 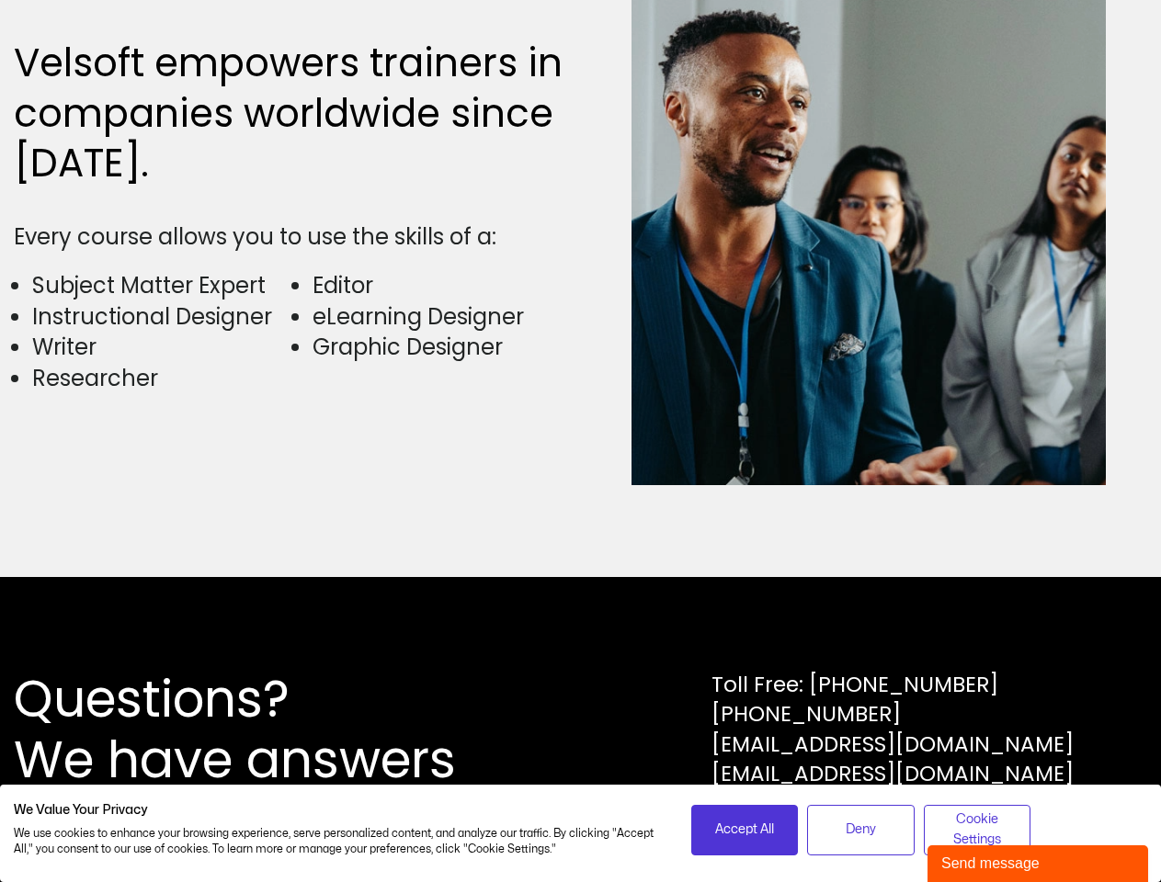 What do you see at coordinates (161, 347) in the screenshot?
I see `li: Writer` at bounding box center [161, 347].